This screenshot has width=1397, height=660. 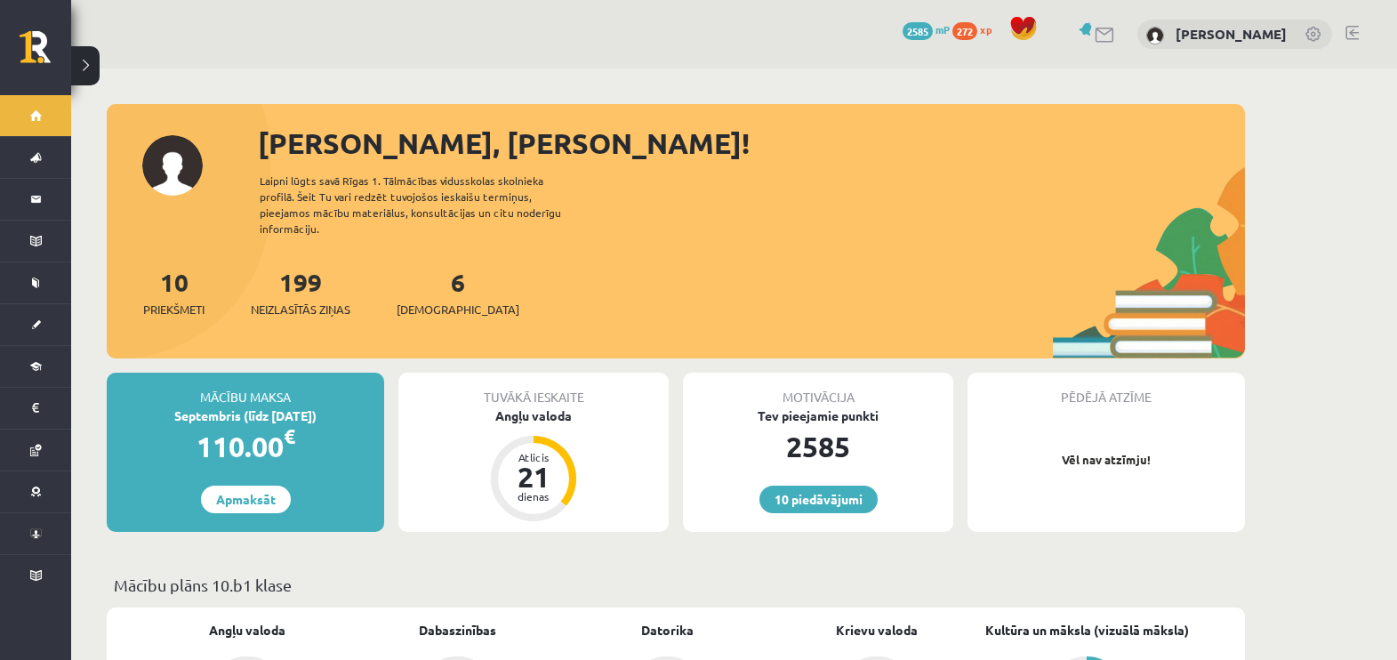 What do you see at coordinates (818, 415) in the screenshot?
I see `div: Tev pieejamie punkti` at bounding box center [818, 415].